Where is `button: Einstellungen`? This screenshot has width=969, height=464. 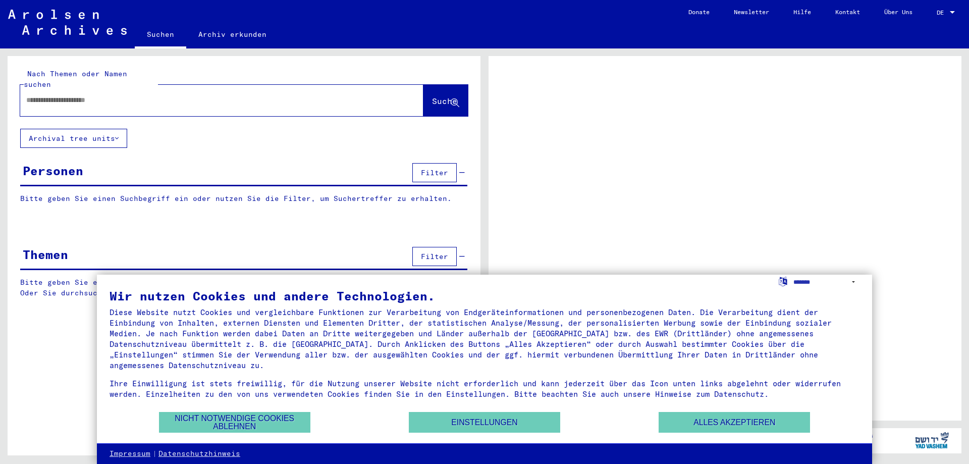
button: Einstellungen is located at coordinates (485, 422).